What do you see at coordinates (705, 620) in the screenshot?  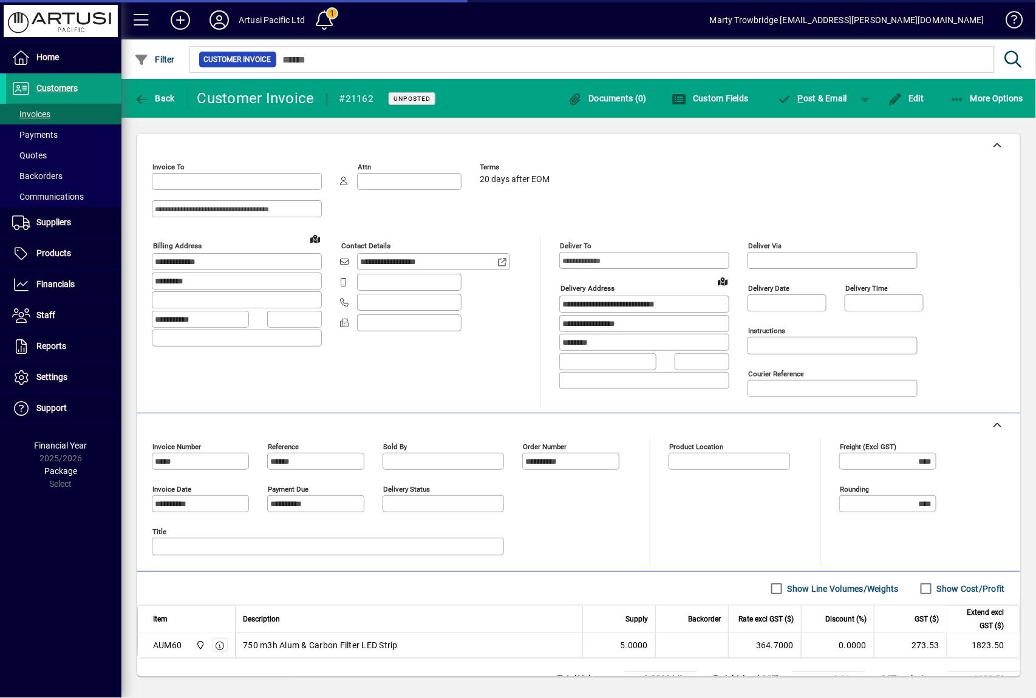 I see `span: Backorder` at bounding box center [705, 620].